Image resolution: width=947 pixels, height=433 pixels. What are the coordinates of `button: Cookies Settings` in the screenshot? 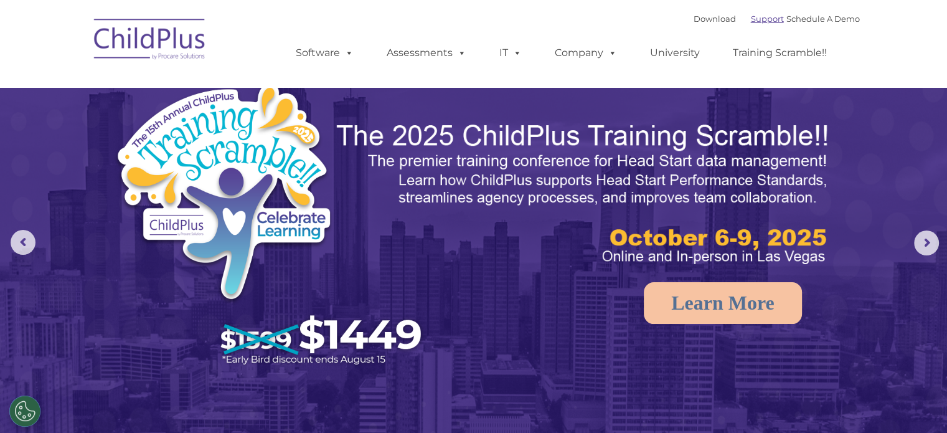 It's located at (25, 411).